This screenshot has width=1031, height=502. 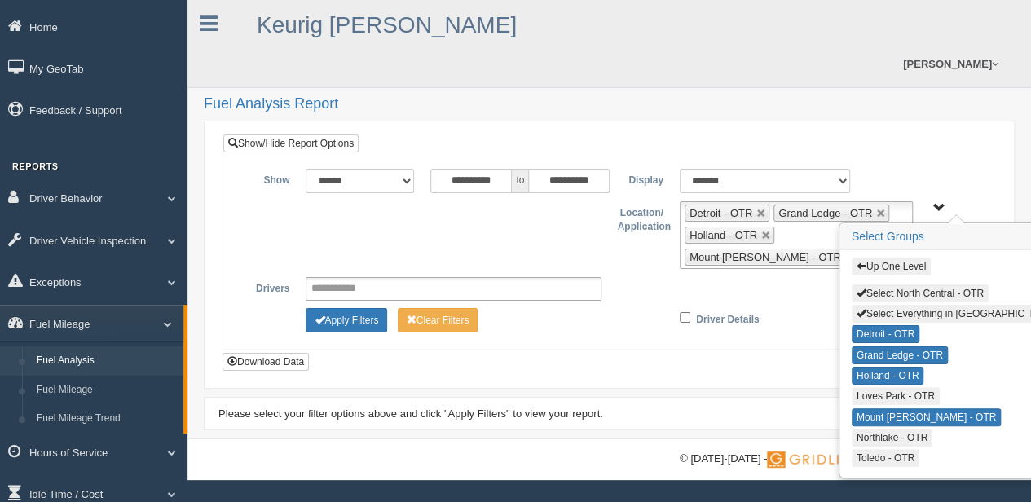 I want to click on label: Show, so click(x=267, y=179).